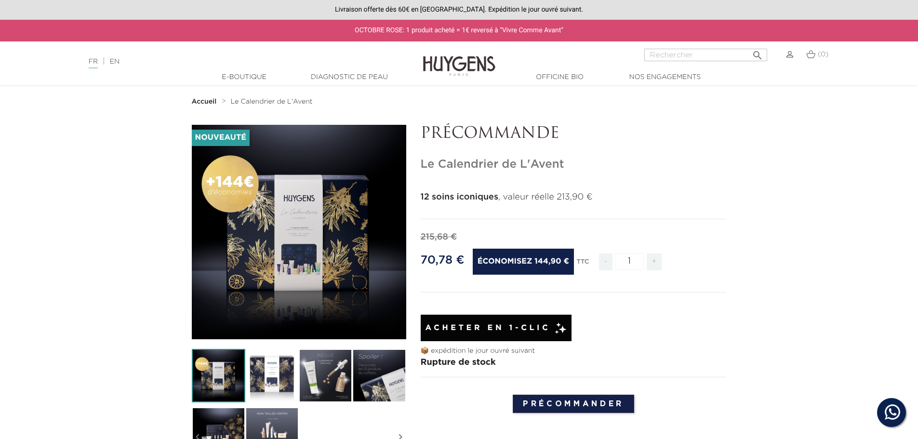 The width and height of the screenshot is (918, 439). Describe the element at coordinates (574, 404) in the screenshot. I see `input: Précommander` at that location.